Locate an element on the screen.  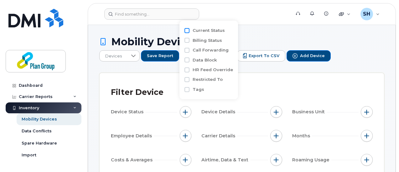
label: Current Status is located at coordinates (208, 30).